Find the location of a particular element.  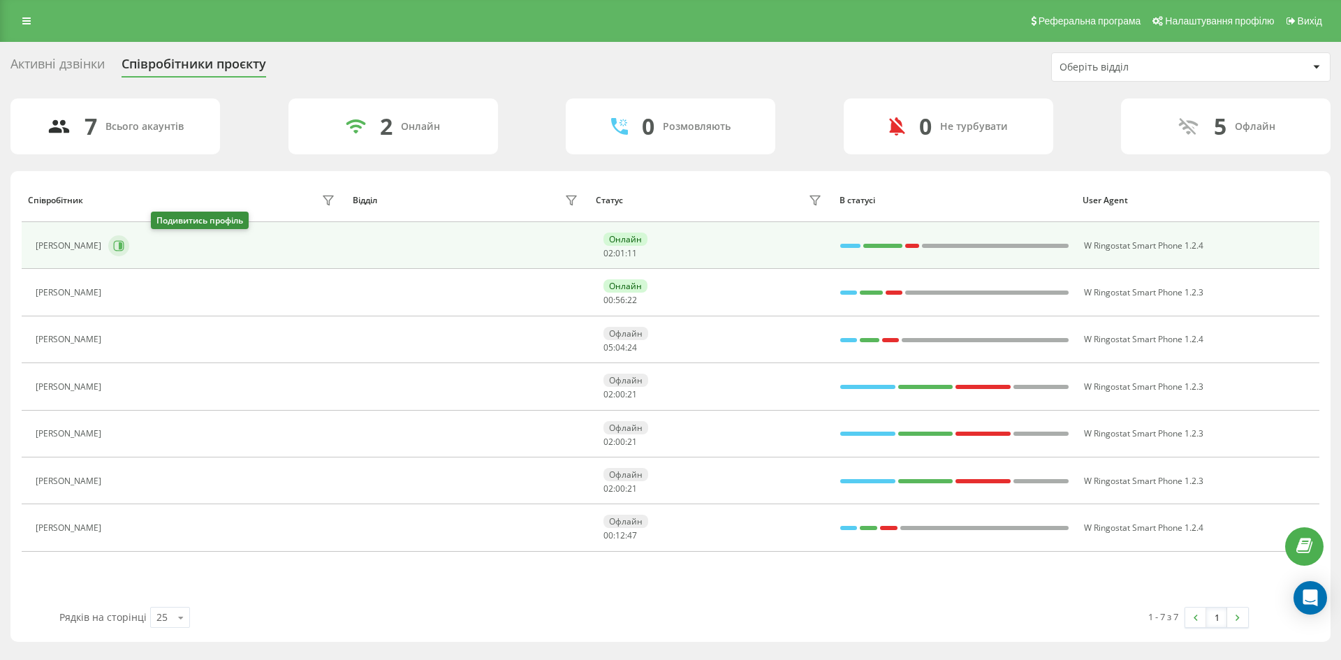

span: 22 is located at coordinates (632, 300).